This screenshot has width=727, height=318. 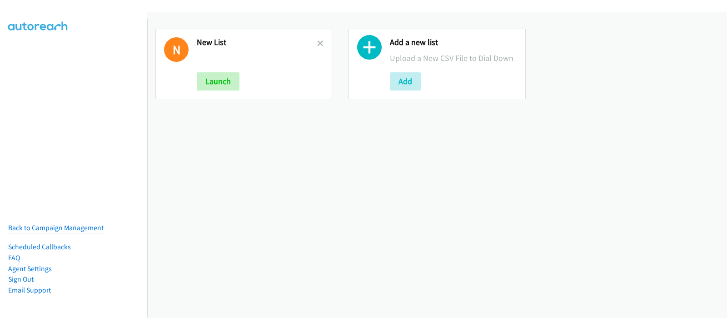 I want to click on p: Upload a New CSV File to Dial Down, so click(x=453, y=58).